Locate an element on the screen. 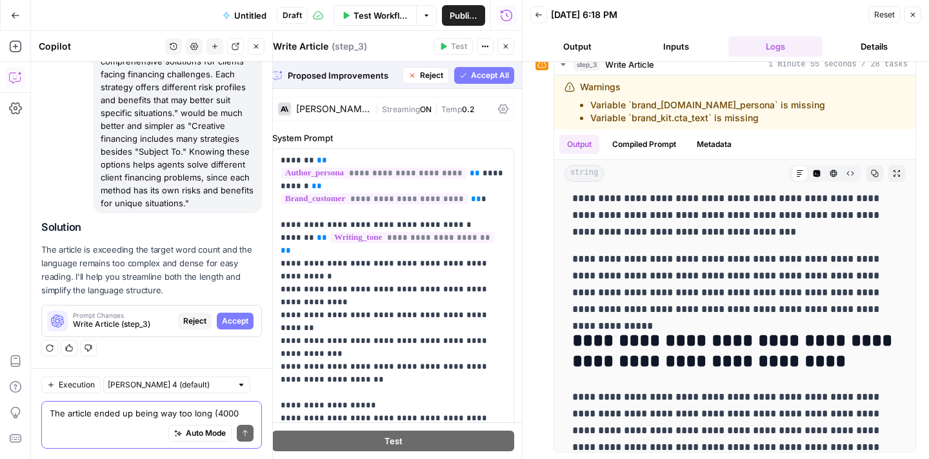 The image size is (929, 459). button: Metadata is located at coordinates (714, 145).